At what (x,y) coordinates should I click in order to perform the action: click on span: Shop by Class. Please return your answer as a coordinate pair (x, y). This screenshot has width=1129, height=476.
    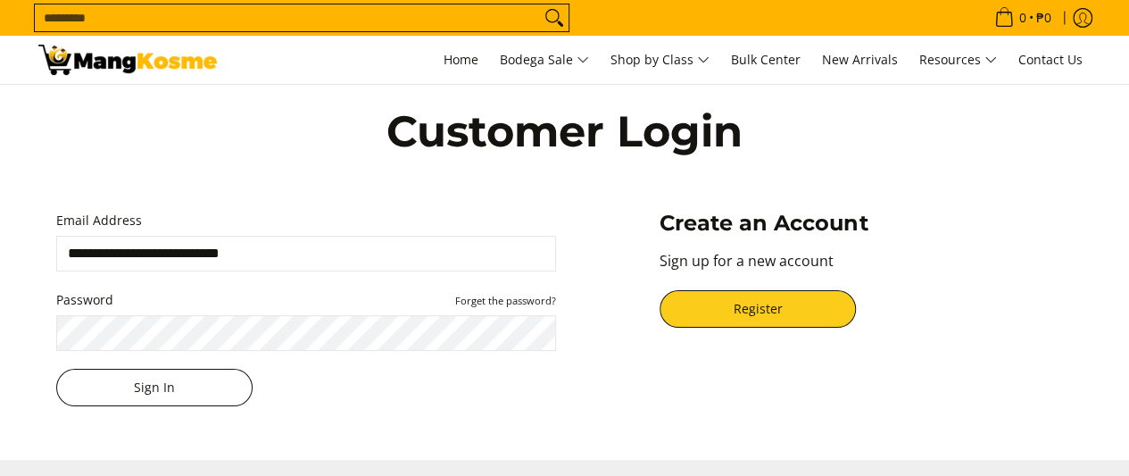
    Looking at the image, I should click on (659, 60).